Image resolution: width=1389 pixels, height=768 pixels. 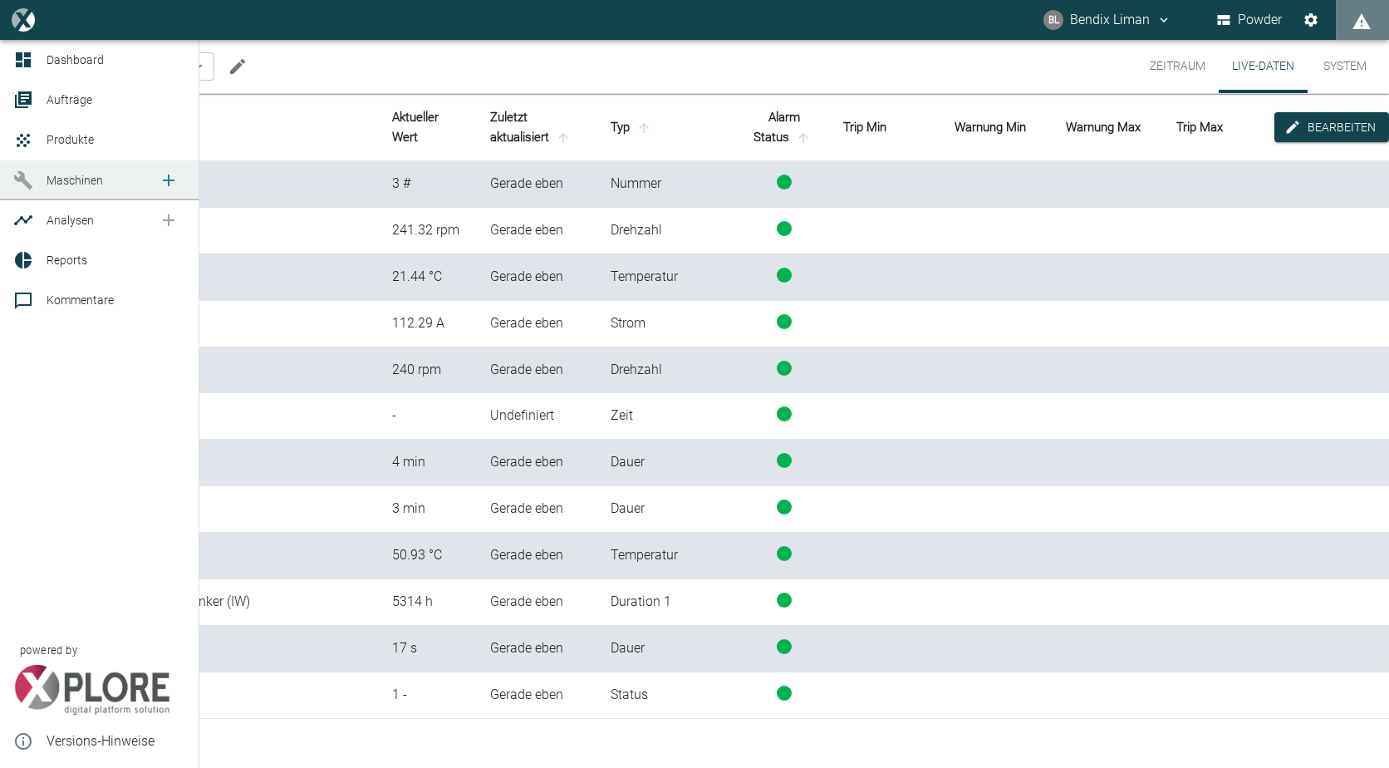 I want to click on button: System, so click(x=1345, y=66).